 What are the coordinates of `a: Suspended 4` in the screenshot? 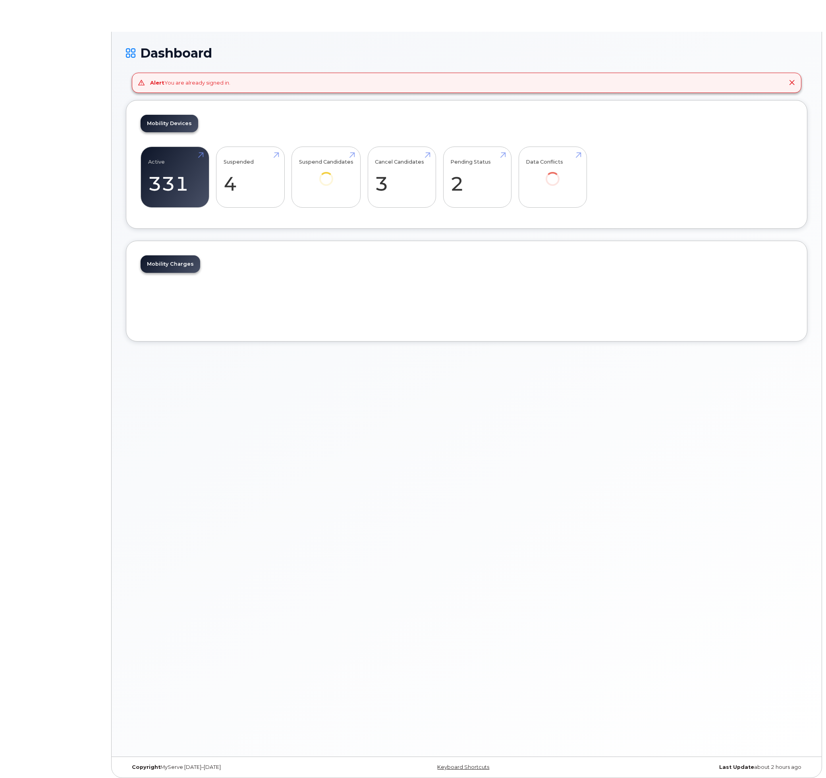 It's located at (250, 177).